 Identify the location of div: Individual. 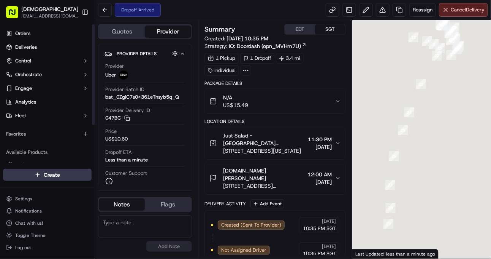
(222, 70).